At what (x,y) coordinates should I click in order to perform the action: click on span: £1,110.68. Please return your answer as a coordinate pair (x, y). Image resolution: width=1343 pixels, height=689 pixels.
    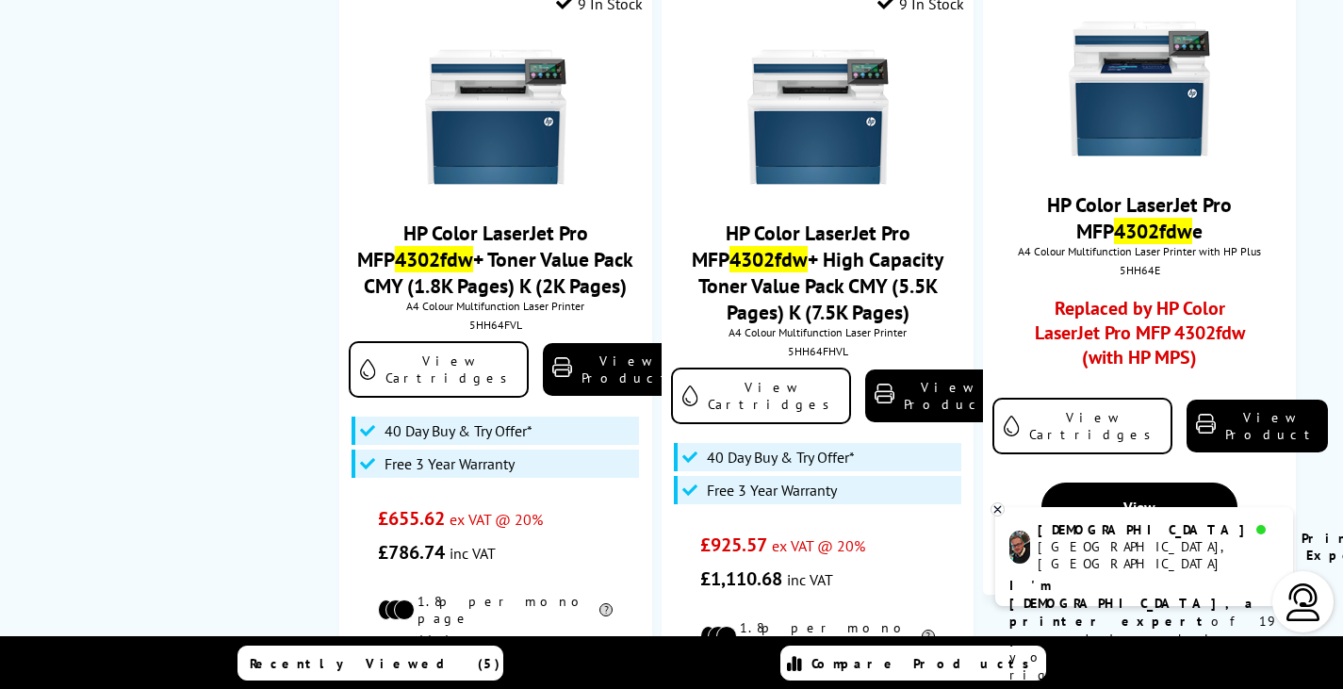
    Looking at the image, I should click on (741, 579).